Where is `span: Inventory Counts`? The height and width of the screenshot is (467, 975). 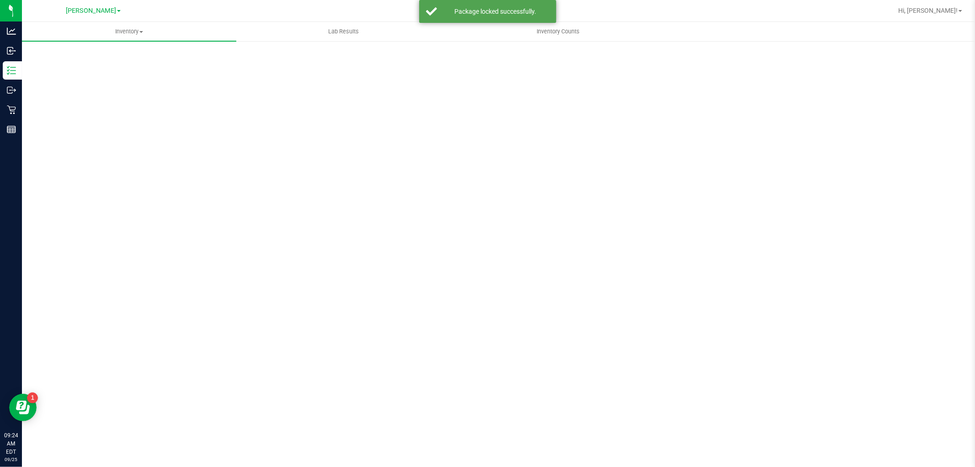 span: Inventory Counts is located at coordinates (558, 32).